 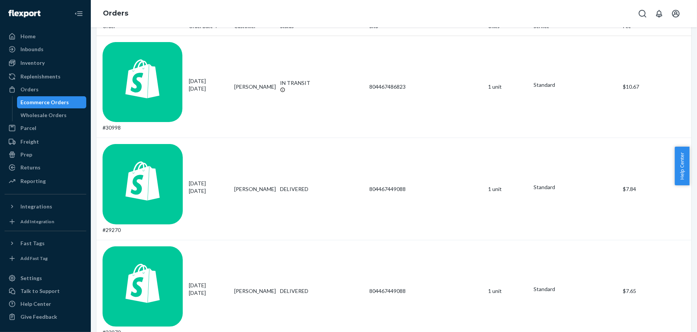 I want to click on div: Returns, so click(x=30, y=167).